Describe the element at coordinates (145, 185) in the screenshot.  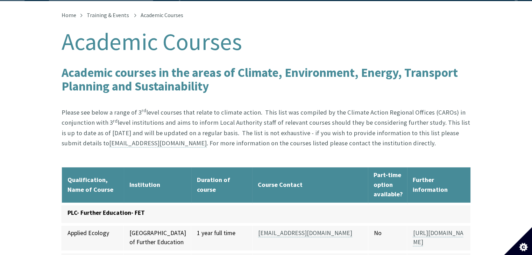
I see `strong: Institution` at that location.